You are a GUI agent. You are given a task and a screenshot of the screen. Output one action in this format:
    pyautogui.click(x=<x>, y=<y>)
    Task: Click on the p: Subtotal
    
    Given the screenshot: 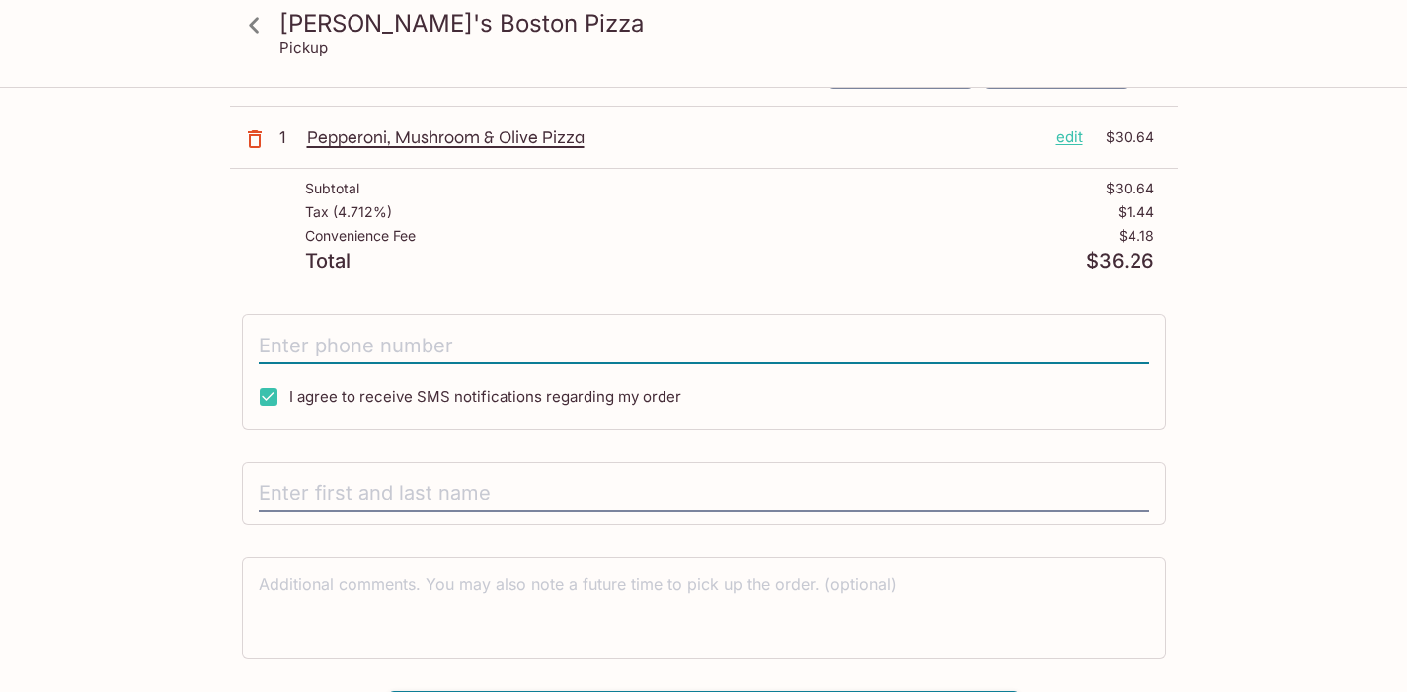 What is the action you would take?
    pyautogui.click(x=332, y=189)
    